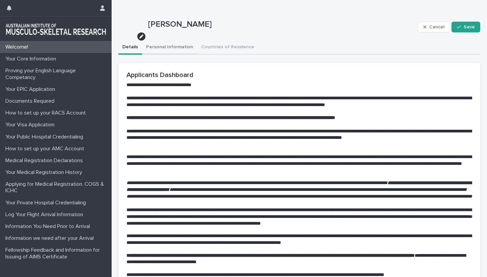 The width and height of the screenshot is (487, 277). What do you see at coordinates (46, 137) in the screenshot?
I see `p: Your Public Hospital Credentialing` at bounding box center [46, 137].